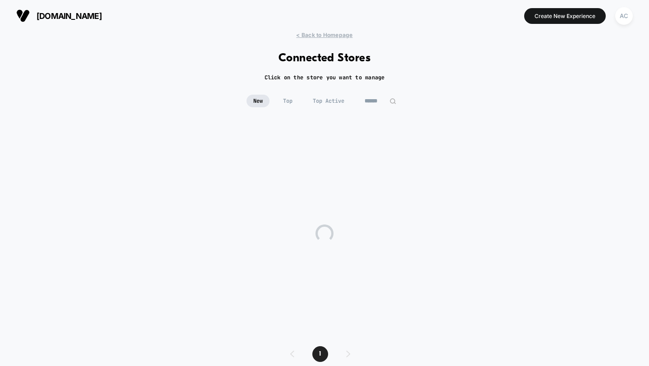  What do you see at coordinates (325, 58) in the screenshot?
I see `h1: Connected Stores` at bounding box center [325, 58].